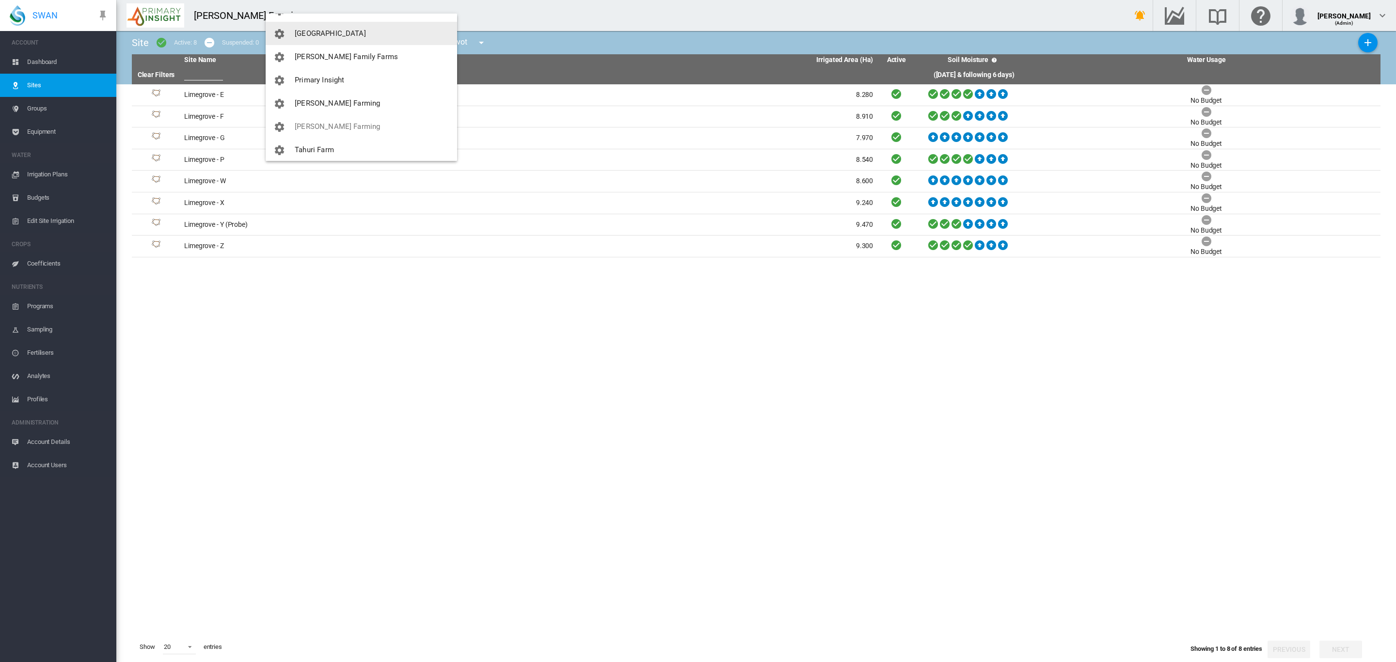 The width and height of the screenshot is (1396, 662). Describe the element at coordinates (319, 80) in the screenshot. I see `span: Primary Insight` at that location.